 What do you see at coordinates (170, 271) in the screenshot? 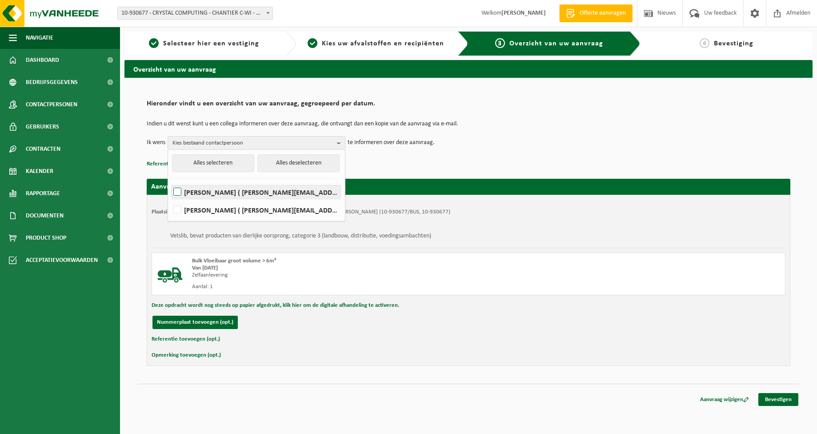
I see `img: BL-LQ-LV.png` at bounding box center [170, 271].